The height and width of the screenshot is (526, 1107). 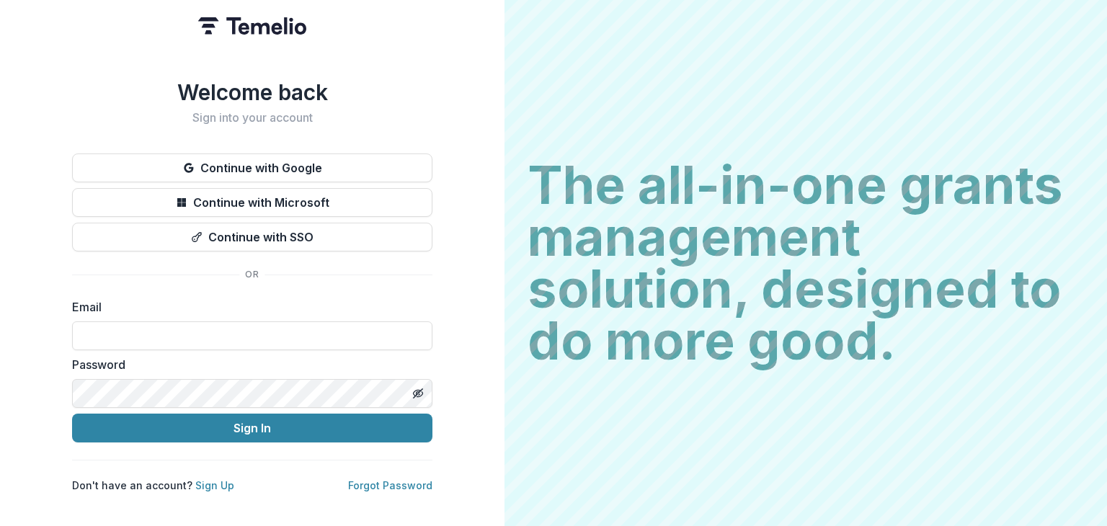 What do you see at coordinates (252, 237) in the screenshot?
I see `button: Continue with SSO` at bounding box center [252, 237].